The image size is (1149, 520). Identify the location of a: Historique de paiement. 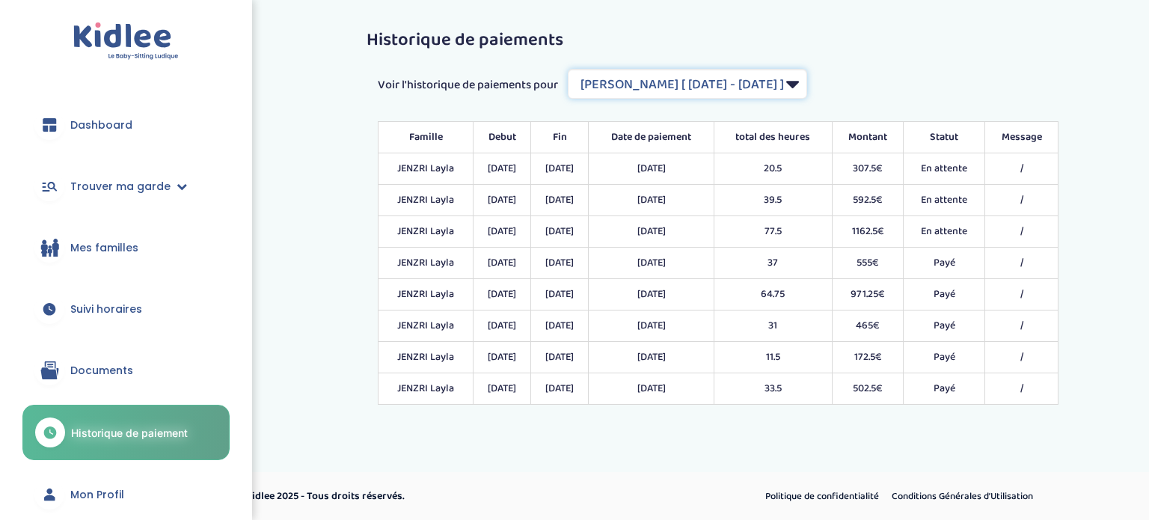
(126, 432).